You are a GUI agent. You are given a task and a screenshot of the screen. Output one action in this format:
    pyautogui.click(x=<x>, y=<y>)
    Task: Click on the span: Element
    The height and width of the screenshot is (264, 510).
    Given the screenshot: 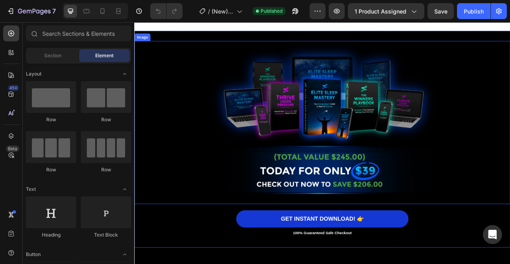 What is the action you would take?
    pyautogui.click(x=104, y=56)
    